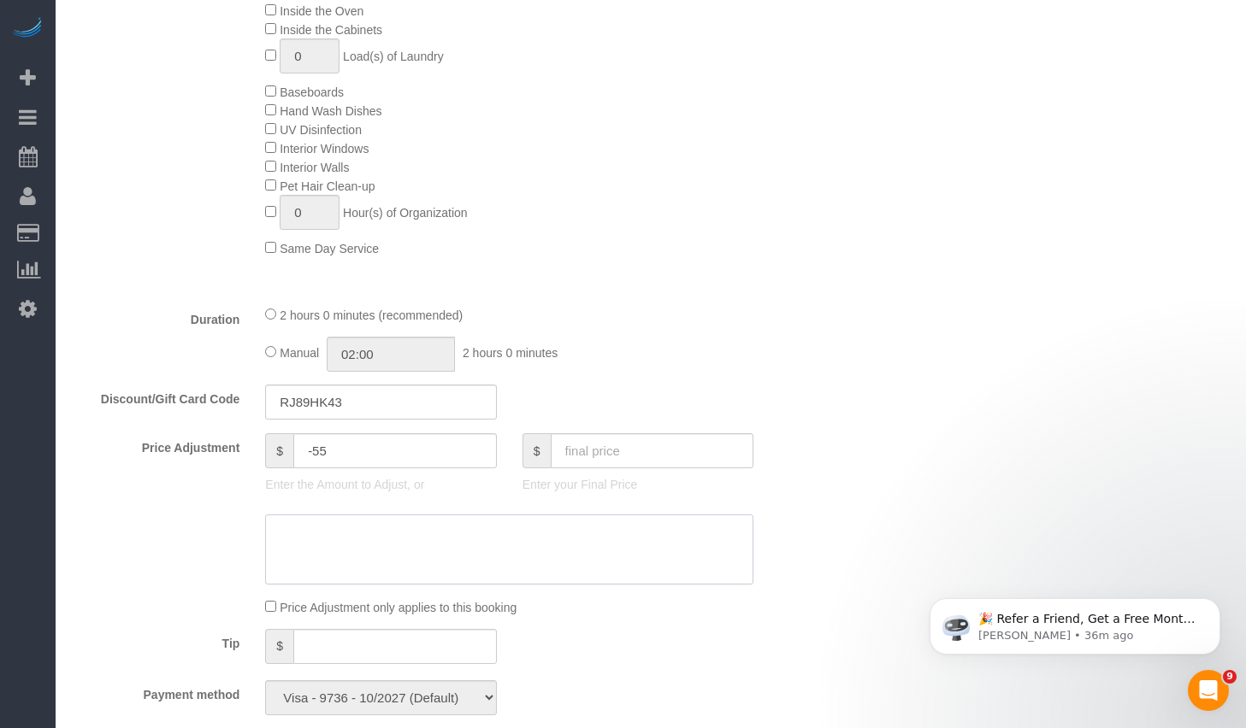  I want to click on span: Same Day Service, so click(329, 249).